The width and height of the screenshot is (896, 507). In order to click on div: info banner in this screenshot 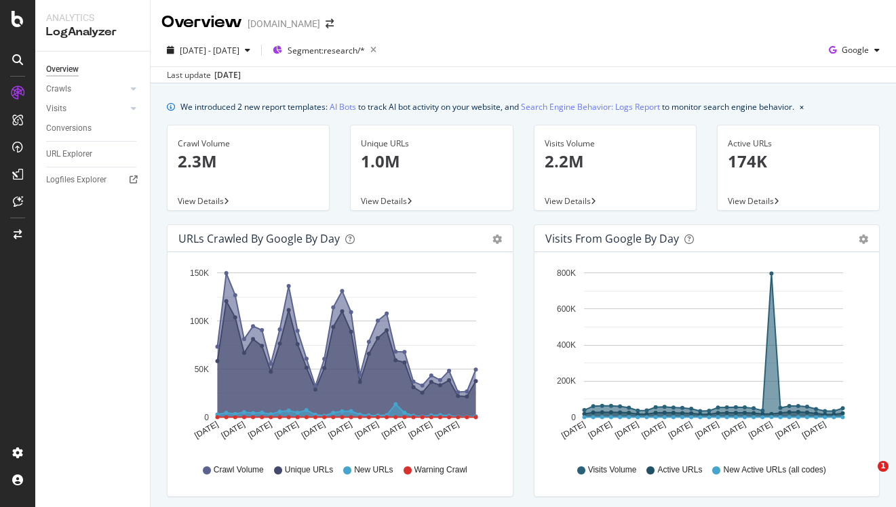, I will do `click(523, 106)`.